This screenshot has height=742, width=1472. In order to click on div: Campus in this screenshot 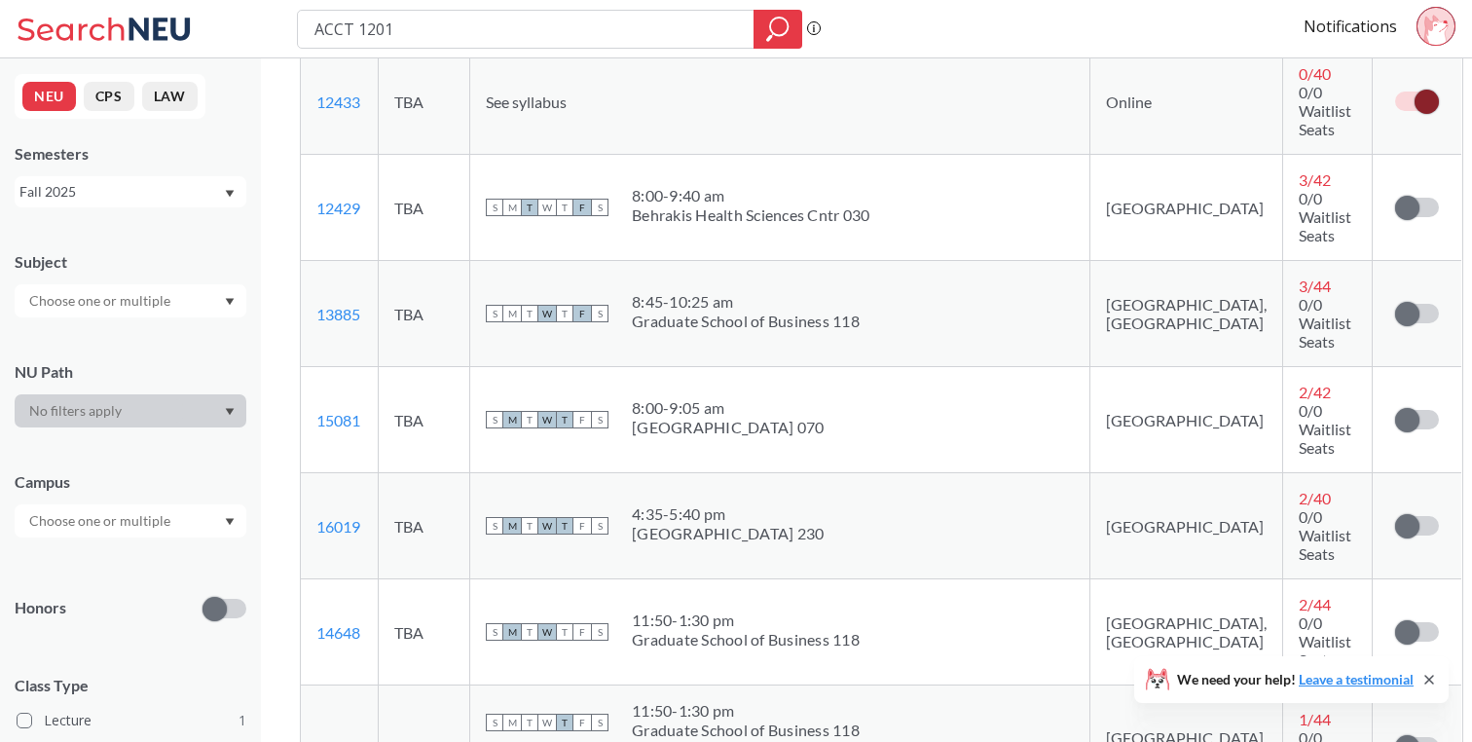, I will do `click(130, 482)`.